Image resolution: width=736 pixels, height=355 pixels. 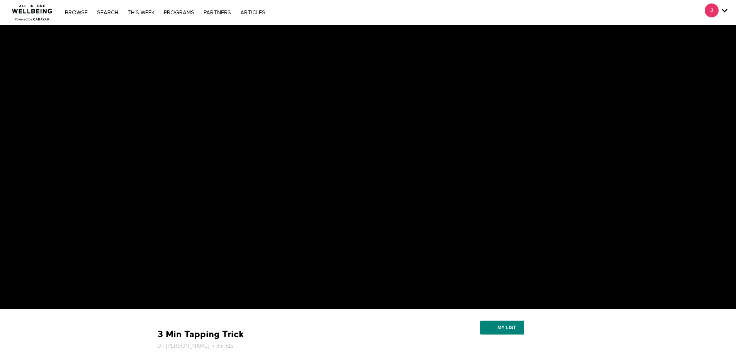 I want to click on a: PARTNERS, so click(x=217, y=13).